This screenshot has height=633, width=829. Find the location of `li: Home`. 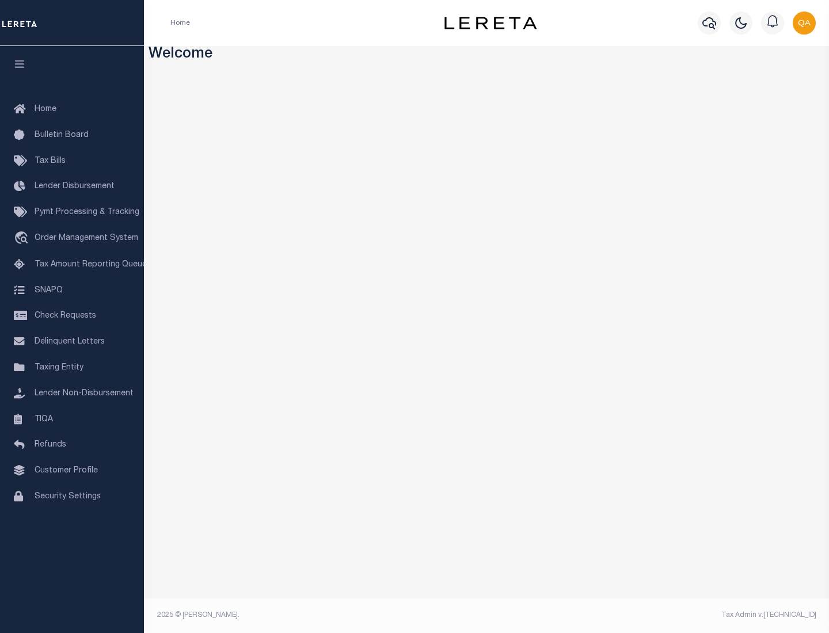

li: Home is located at coordinates (180, 23).